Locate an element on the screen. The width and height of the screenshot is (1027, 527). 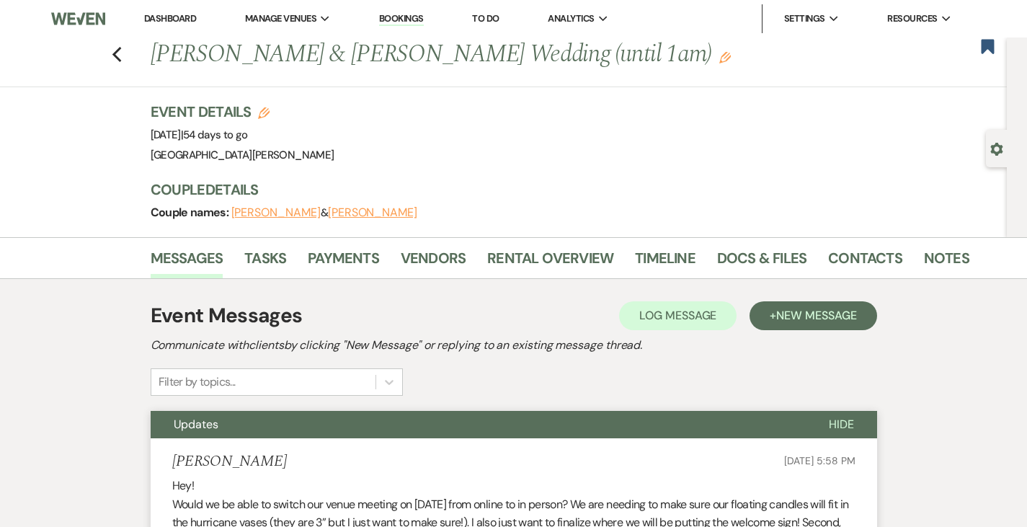
h1: Event Messages is located at coordinates (226, 316).